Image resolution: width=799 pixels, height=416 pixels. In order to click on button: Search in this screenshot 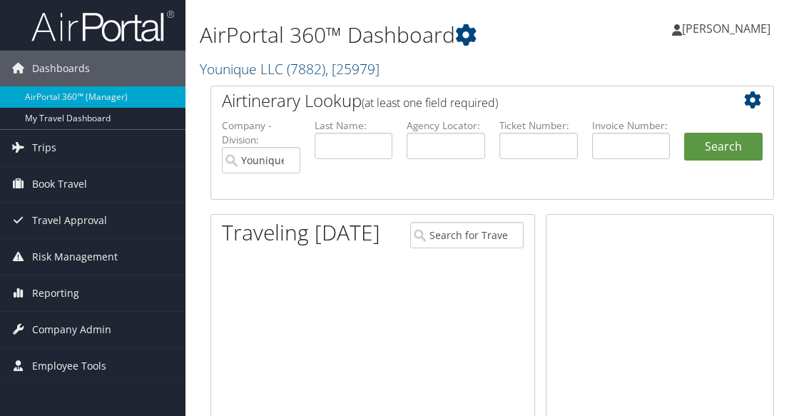, I will do `click(723, 147)`.